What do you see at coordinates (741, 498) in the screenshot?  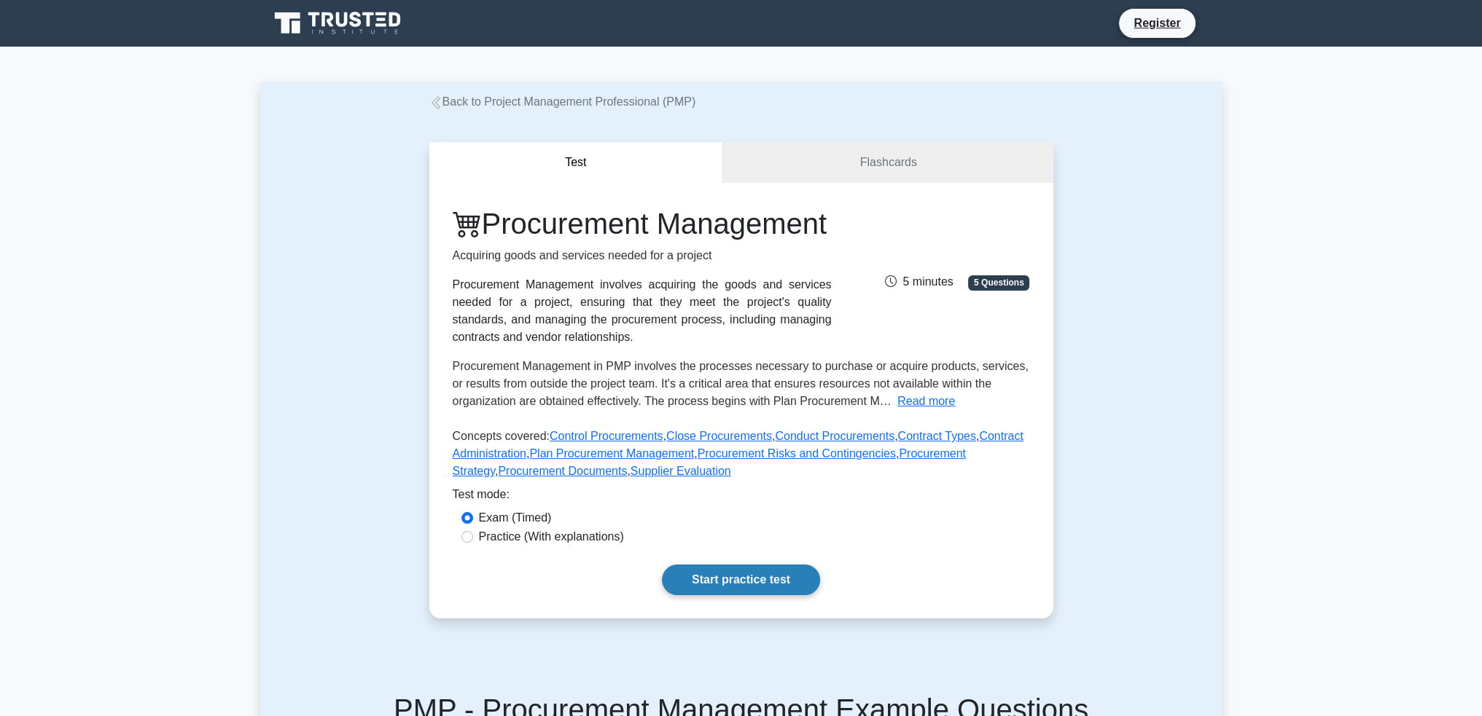 I see `div: Test mode:` at bounding box center [741, 498].